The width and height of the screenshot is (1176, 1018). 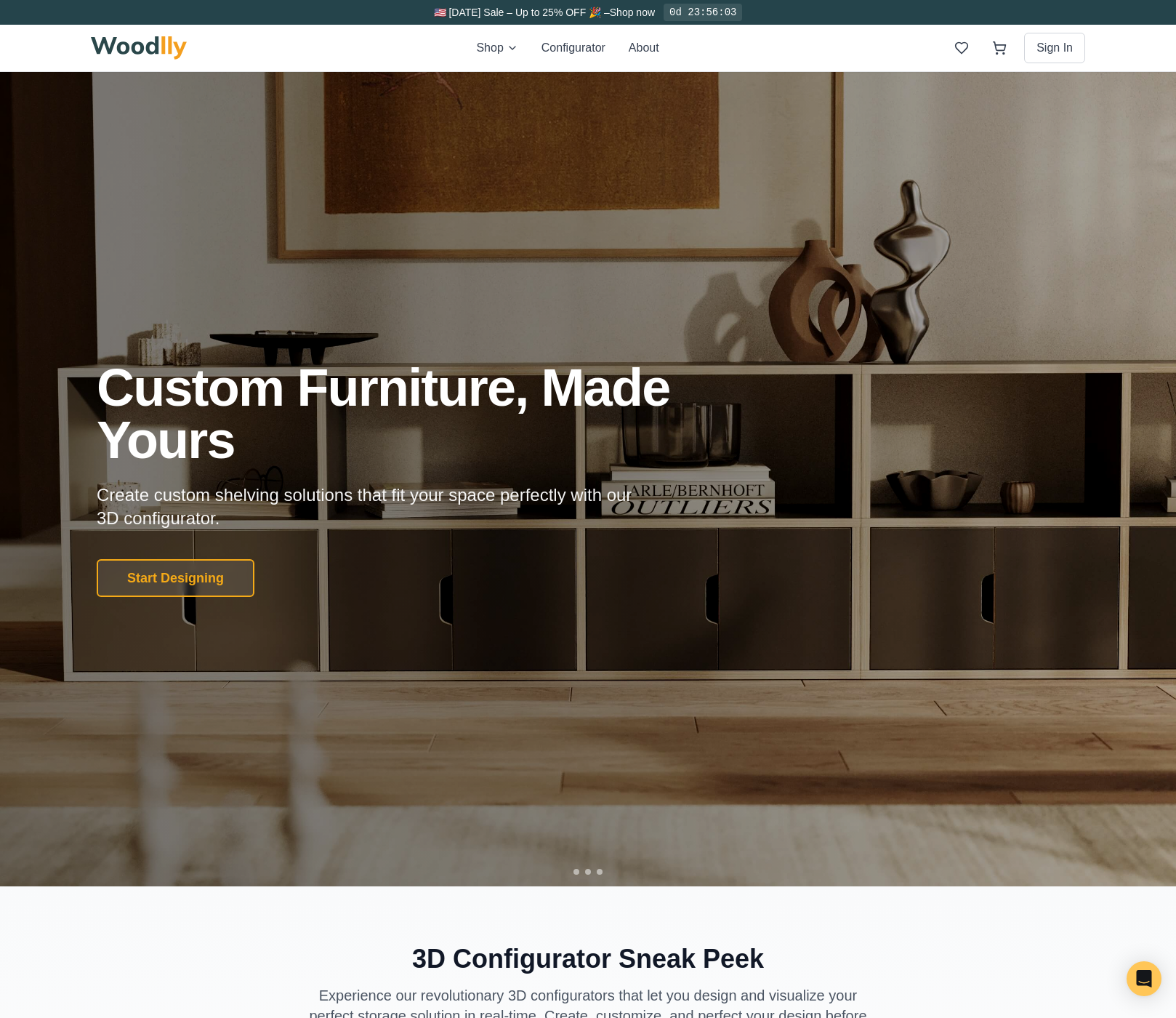 What do you see at coordinates (633, 13) in the screenshot?
I see `a: Shop now` at bounding box center [633, 13].